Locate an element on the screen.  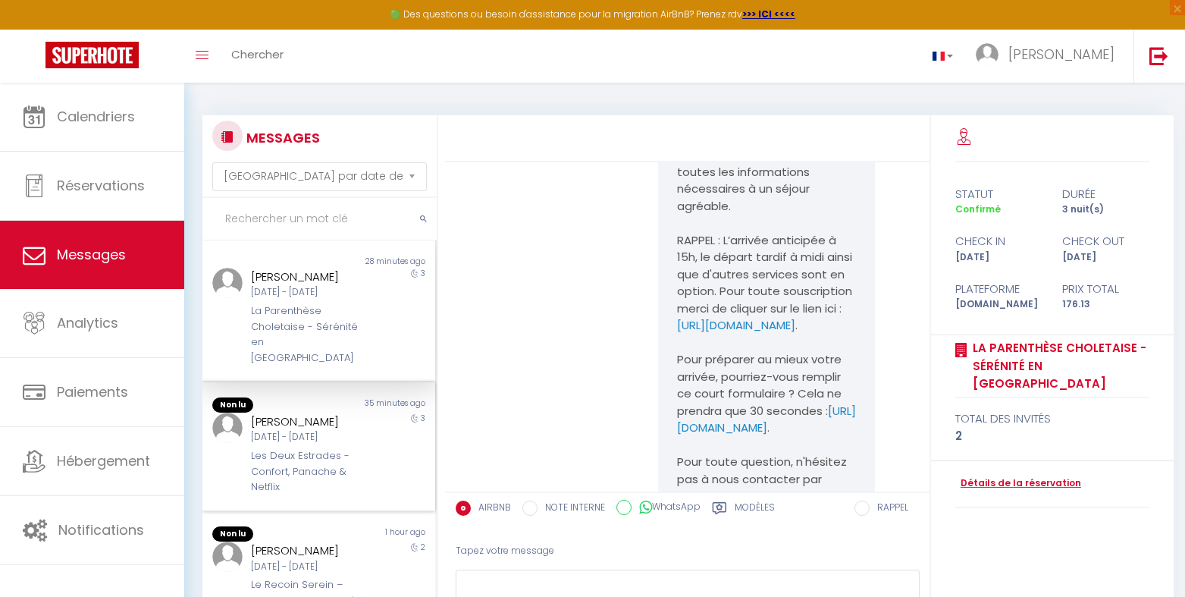
span: Hébergement is located at coordinates (103, 460).